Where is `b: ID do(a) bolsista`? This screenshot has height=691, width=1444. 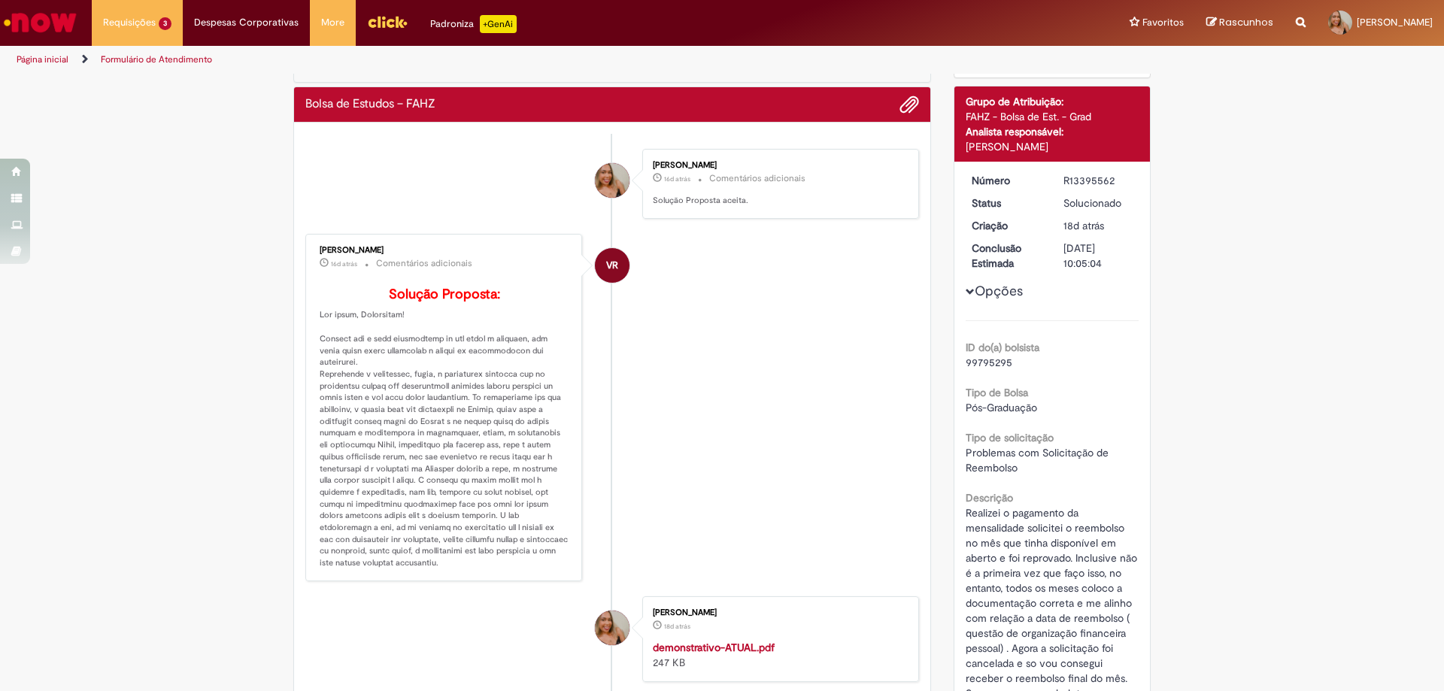 b: ID do(a) bolsista is located at coordinates (1003, 348).